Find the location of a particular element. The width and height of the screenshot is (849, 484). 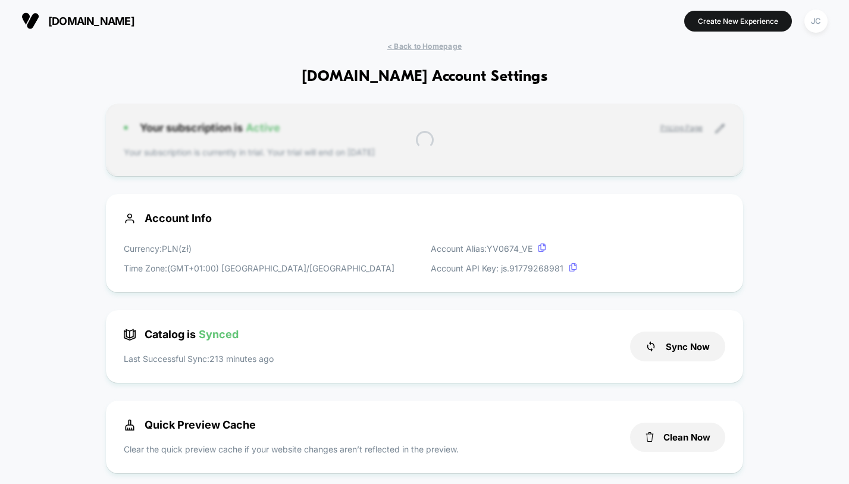

button: Clean Now is located at coordinates (678, 437).